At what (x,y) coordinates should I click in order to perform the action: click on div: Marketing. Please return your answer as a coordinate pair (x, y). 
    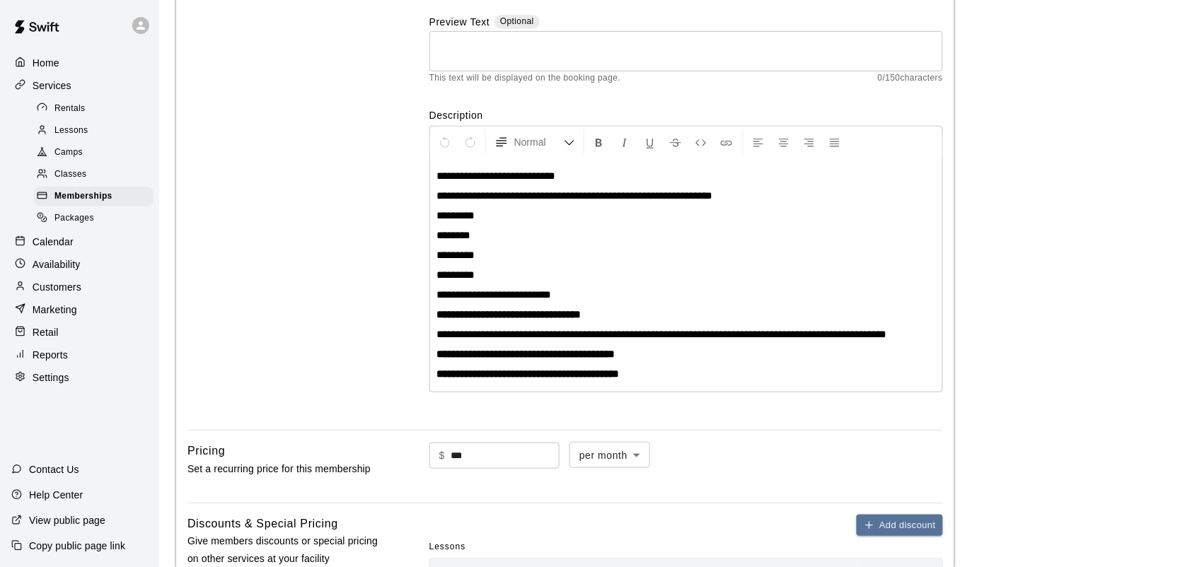
    Looking at the image, I should click on (79, 310).